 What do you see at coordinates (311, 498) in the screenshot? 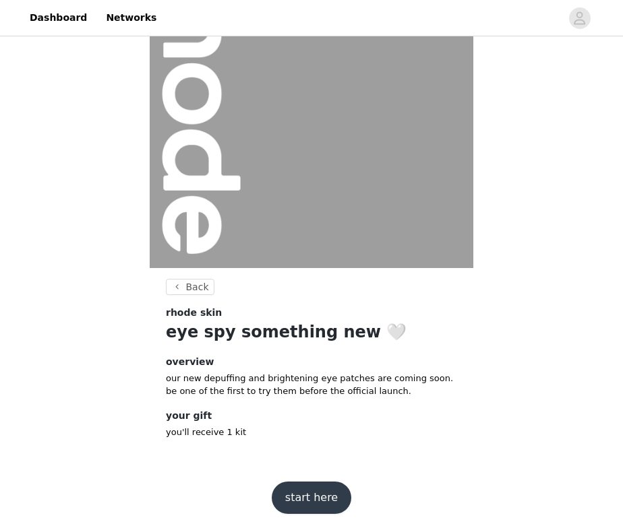
I see `button: start here` at bounding box center [311, 498].